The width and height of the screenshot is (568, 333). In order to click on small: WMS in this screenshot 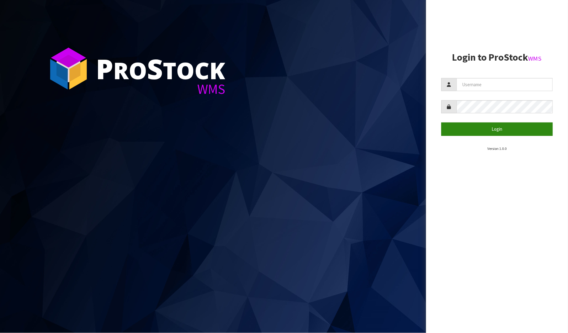, I will do `click(535, 58)`.